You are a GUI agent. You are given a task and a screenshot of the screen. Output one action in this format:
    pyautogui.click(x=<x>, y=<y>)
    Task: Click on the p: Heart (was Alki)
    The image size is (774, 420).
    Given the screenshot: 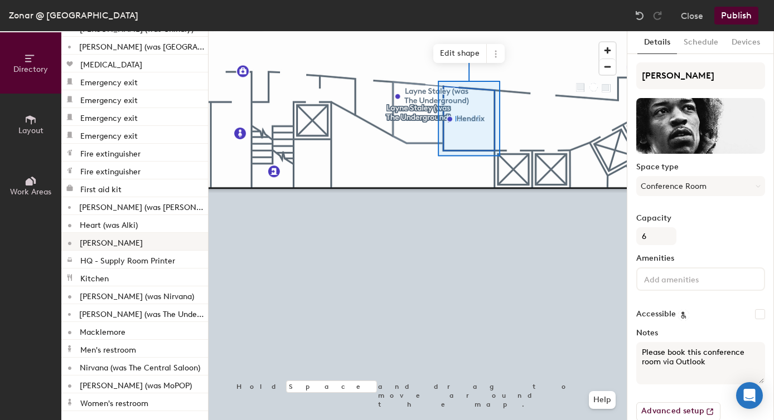 What is the action you would take?
    pyautogui.click(x=109, y=224)
    